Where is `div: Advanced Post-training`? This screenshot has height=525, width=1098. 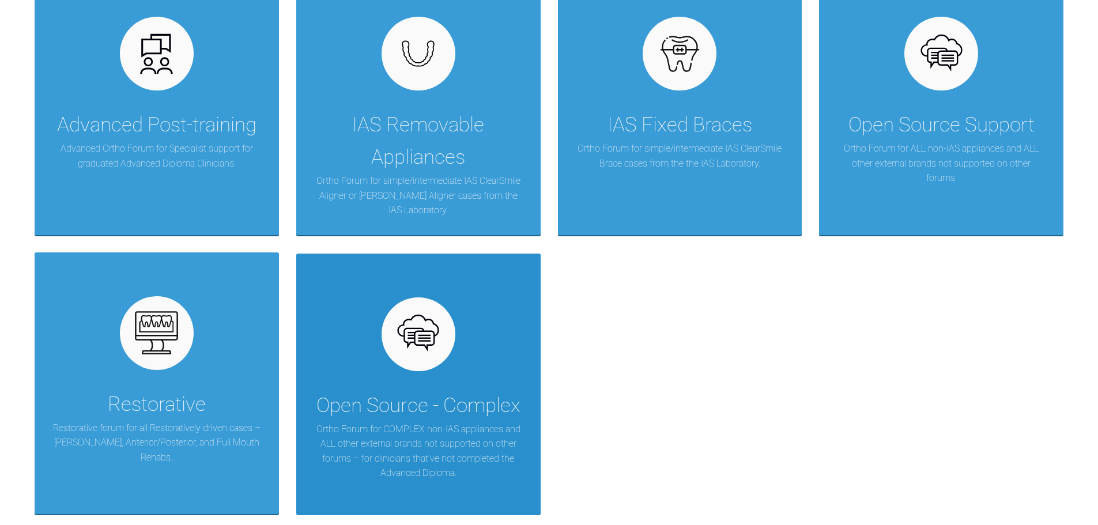
div: Advanced Post-training is located at coordinates (157, 125).